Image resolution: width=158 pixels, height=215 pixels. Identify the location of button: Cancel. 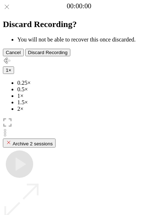
(13, 52).